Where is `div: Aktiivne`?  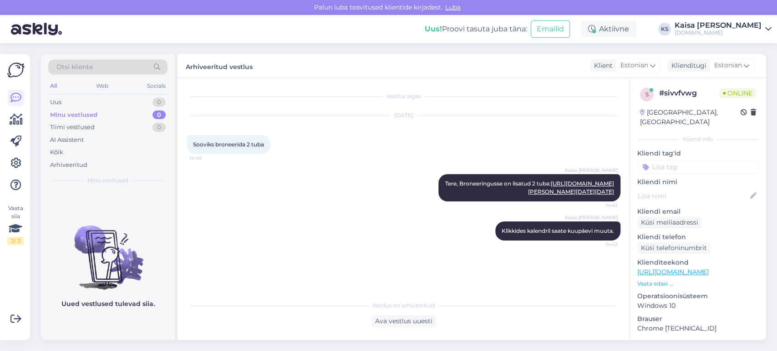
div: Aktiivne is located at coordinates (609, 29).